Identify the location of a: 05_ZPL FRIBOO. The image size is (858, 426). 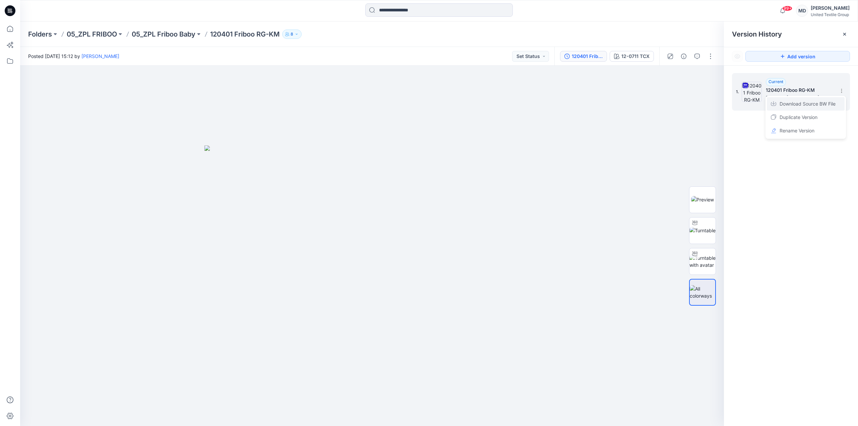
(92, 34).